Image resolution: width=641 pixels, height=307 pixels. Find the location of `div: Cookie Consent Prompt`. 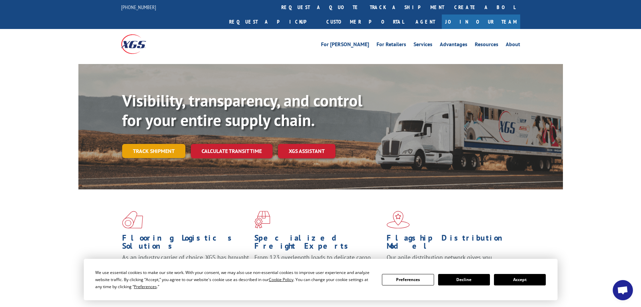

div: Cookie Consent Prompt is located at coordinates (321, 279).